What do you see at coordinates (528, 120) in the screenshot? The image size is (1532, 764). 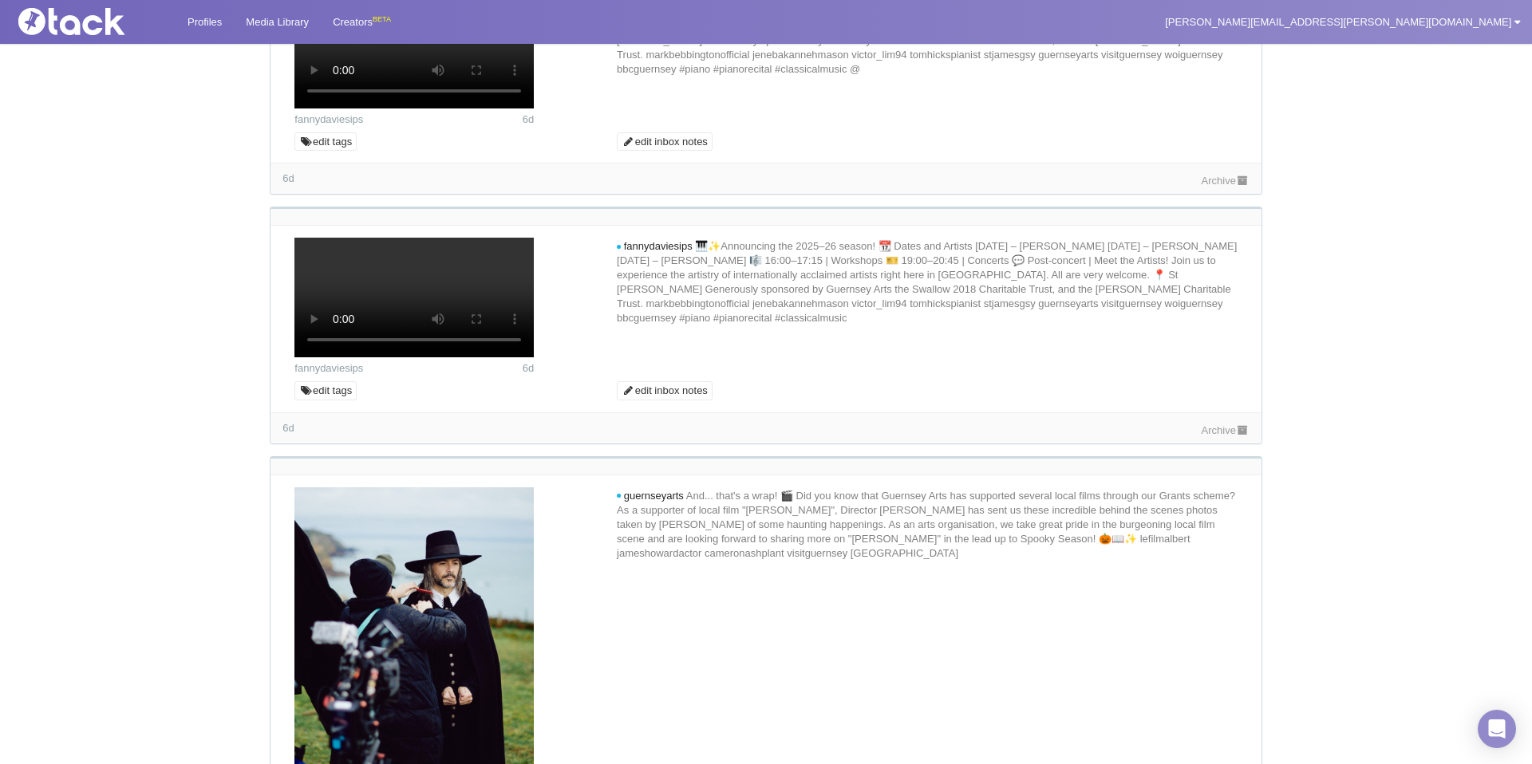 I see `time: Posted: 2025-08-20 11:01 UTC` at bounding box center [528, 120].